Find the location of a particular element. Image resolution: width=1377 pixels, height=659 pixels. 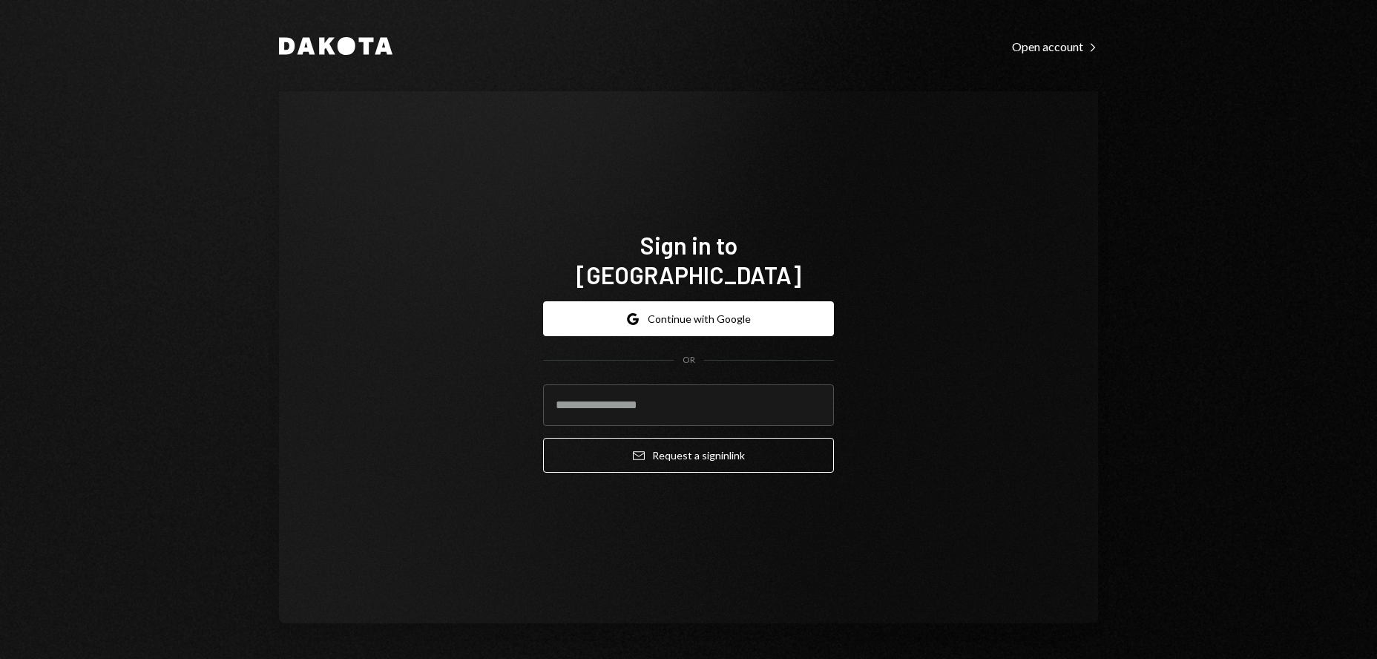

a: Open account is located at coordinates (1055, 46).